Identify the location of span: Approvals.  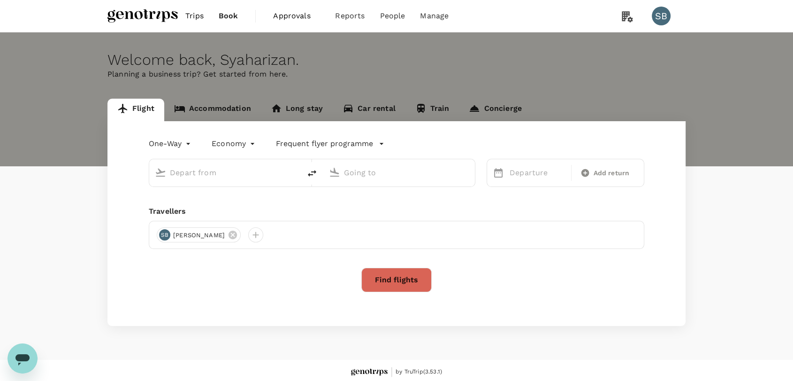
(297, 16).